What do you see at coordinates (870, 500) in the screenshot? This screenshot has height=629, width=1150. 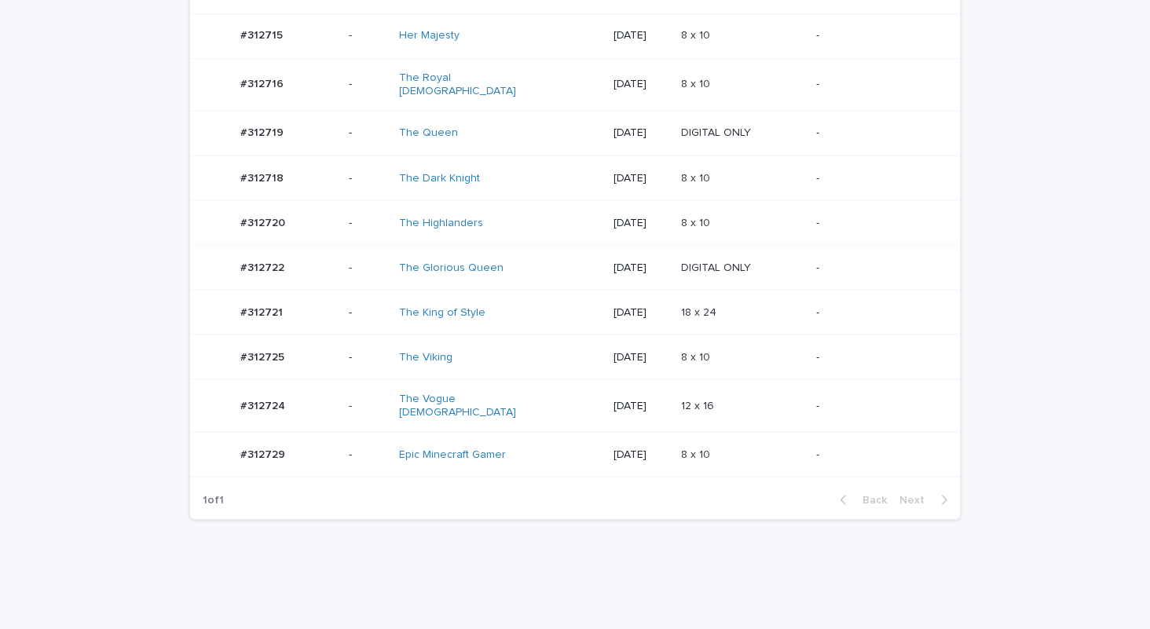 I see `span: Back` at bounding box center [870, 500].